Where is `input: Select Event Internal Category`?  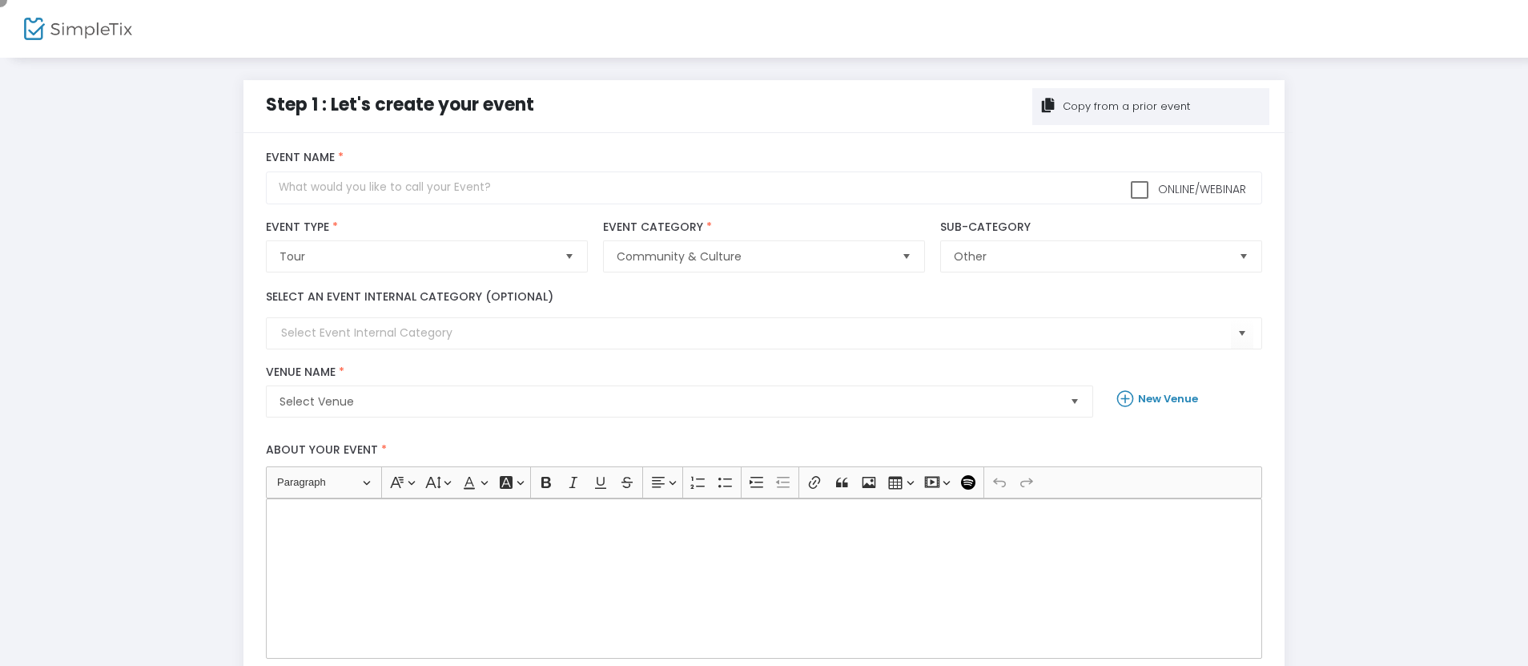 input: Select Event Internal Category is located at coordinates (755, 332).